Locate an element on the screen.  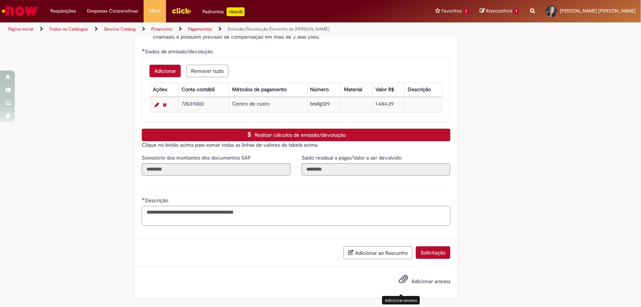
img: click_logo_yellow_360x200.png is located at coordinates (182, 11).